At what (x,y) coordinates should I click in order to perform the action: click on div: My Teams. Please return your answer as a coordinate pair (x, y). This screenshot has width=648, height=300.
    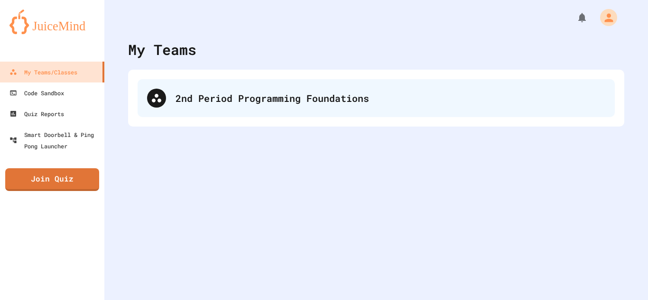
    Looking at the image, I should click on (162, 49).